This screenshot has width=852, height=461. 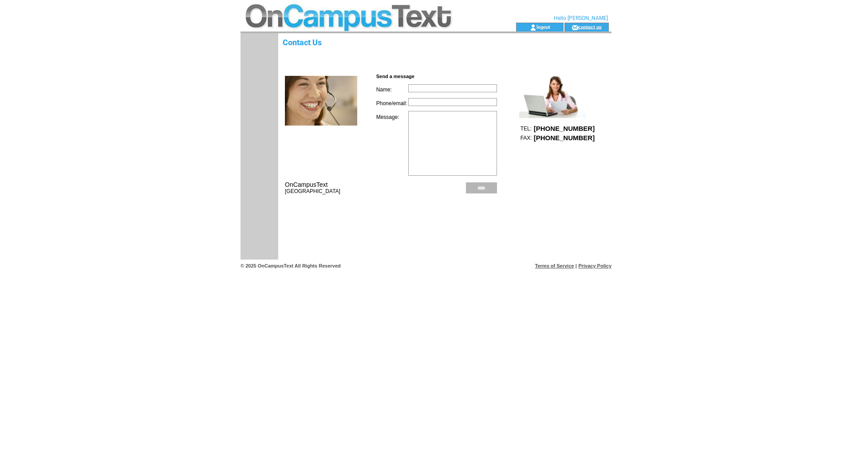 I want to click on span: OnCampusText, so click(x=306, y=185).